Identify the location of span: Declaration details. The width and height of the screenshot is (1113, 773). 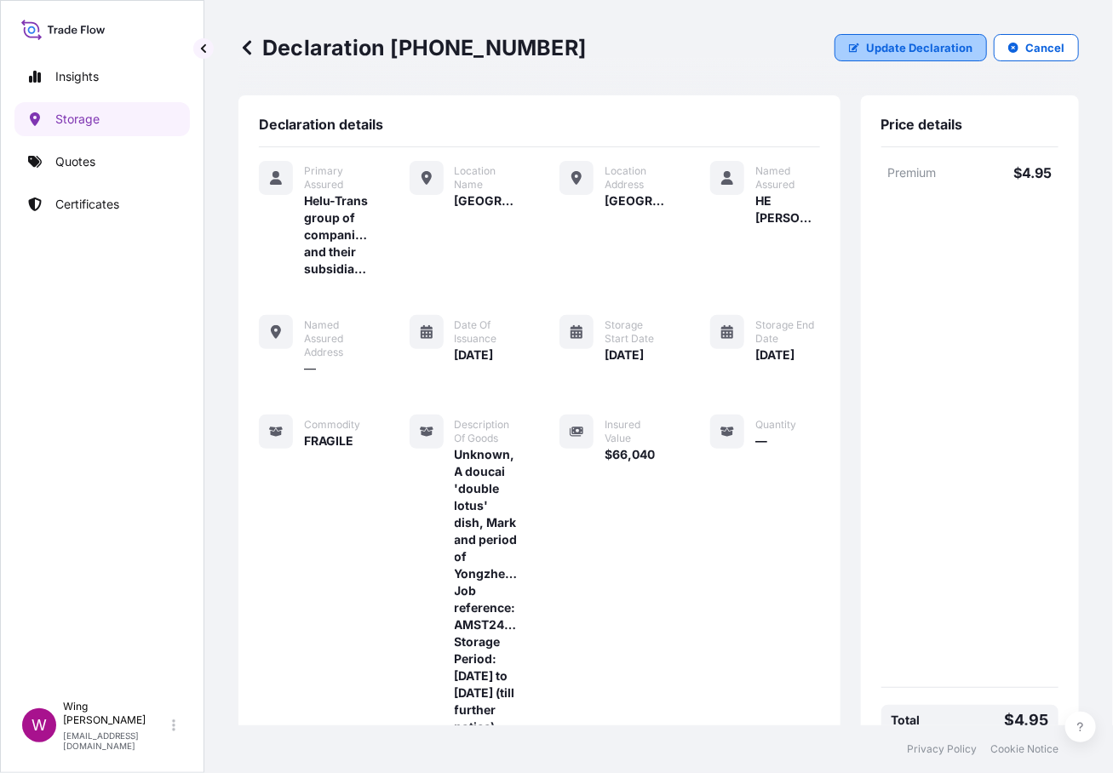
(321, 124).